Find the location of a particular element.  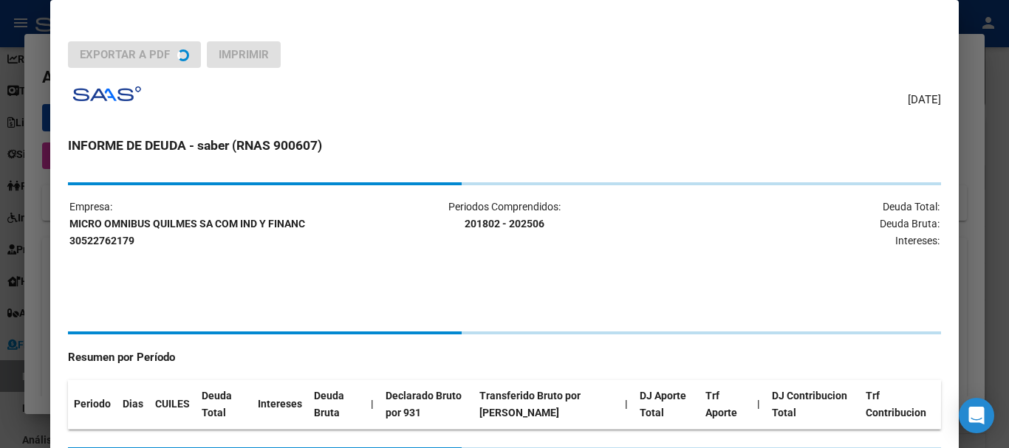

strong: MICRO OMNIBUS QUILMES SA COM IND Y FINANC 30522762179 is located at coordinates (187, 232).